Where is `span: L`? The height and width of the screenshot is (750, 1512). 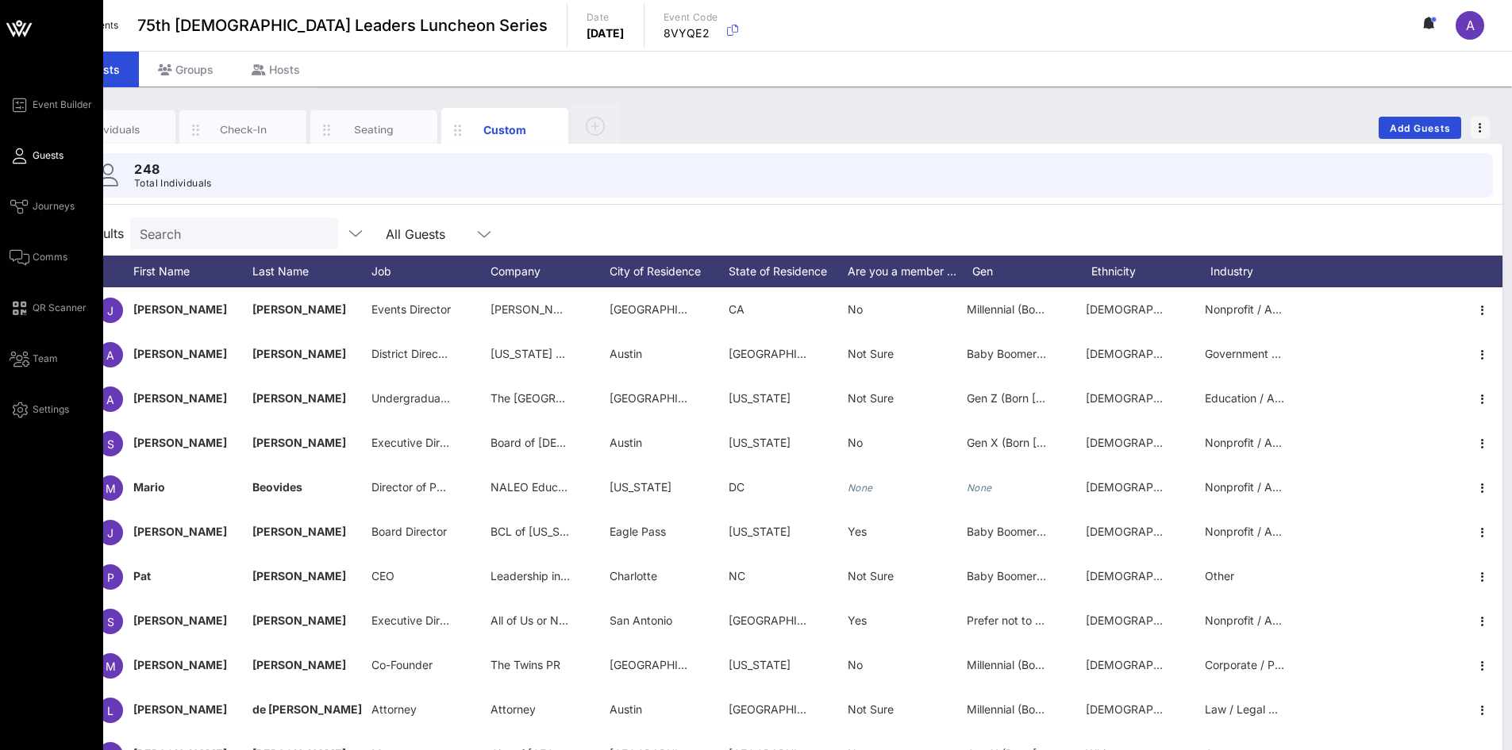 span: L is located at coordinates (110, 710).